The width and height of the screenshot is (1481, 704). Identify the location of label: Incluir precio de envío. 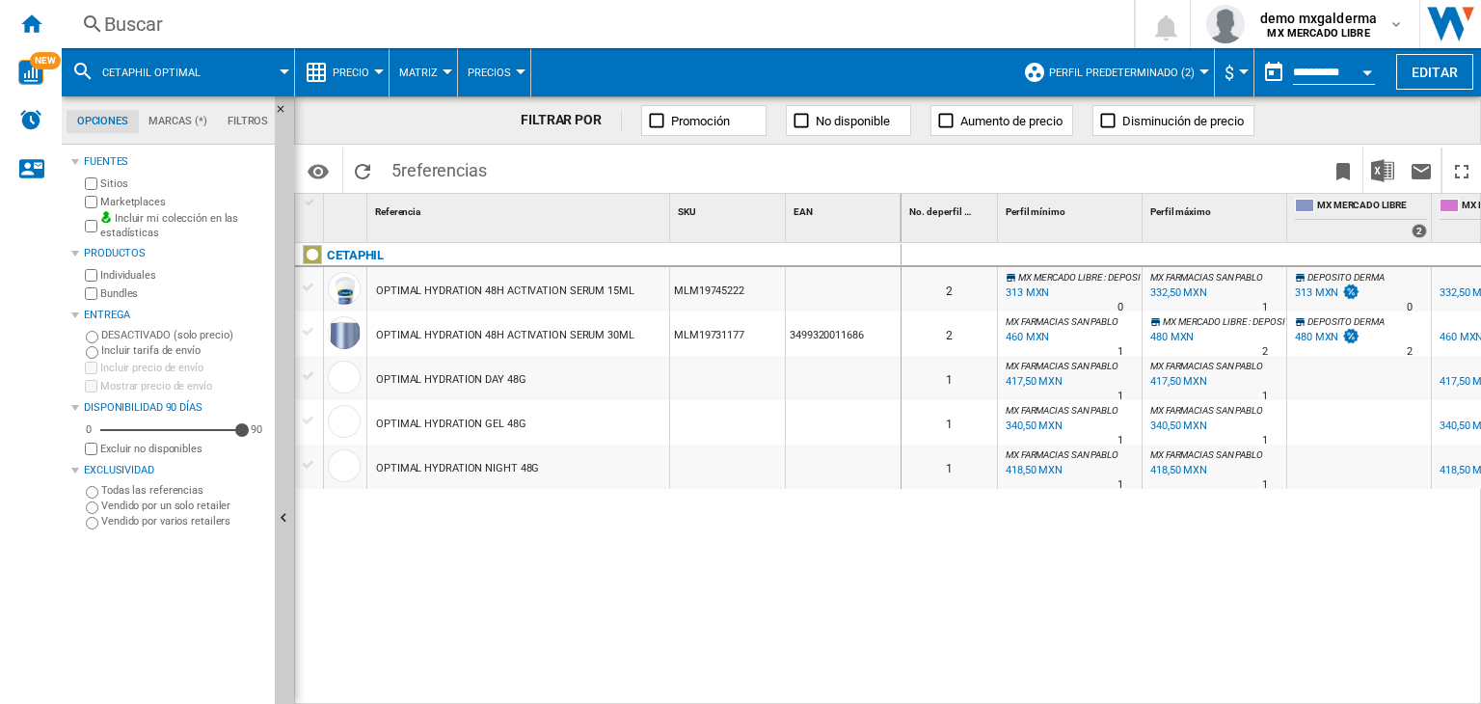
(183, 367).